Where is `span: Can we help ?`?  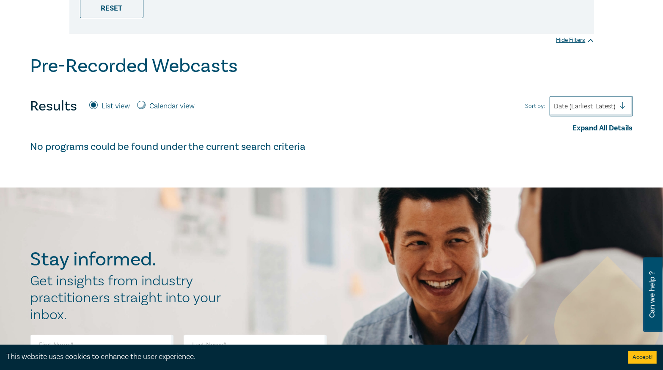
span: Can we help ? is located at coordinates (652, 294).